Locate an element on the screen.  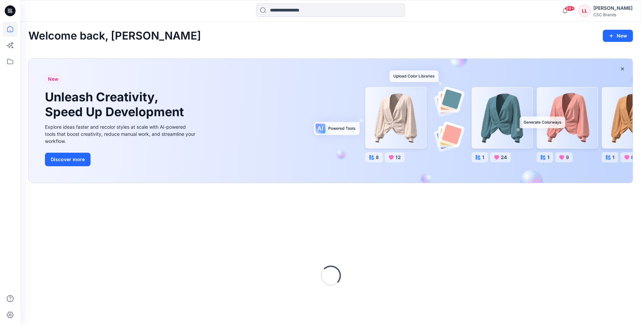
div: CSC Brands is located at coordinates (613, 15).